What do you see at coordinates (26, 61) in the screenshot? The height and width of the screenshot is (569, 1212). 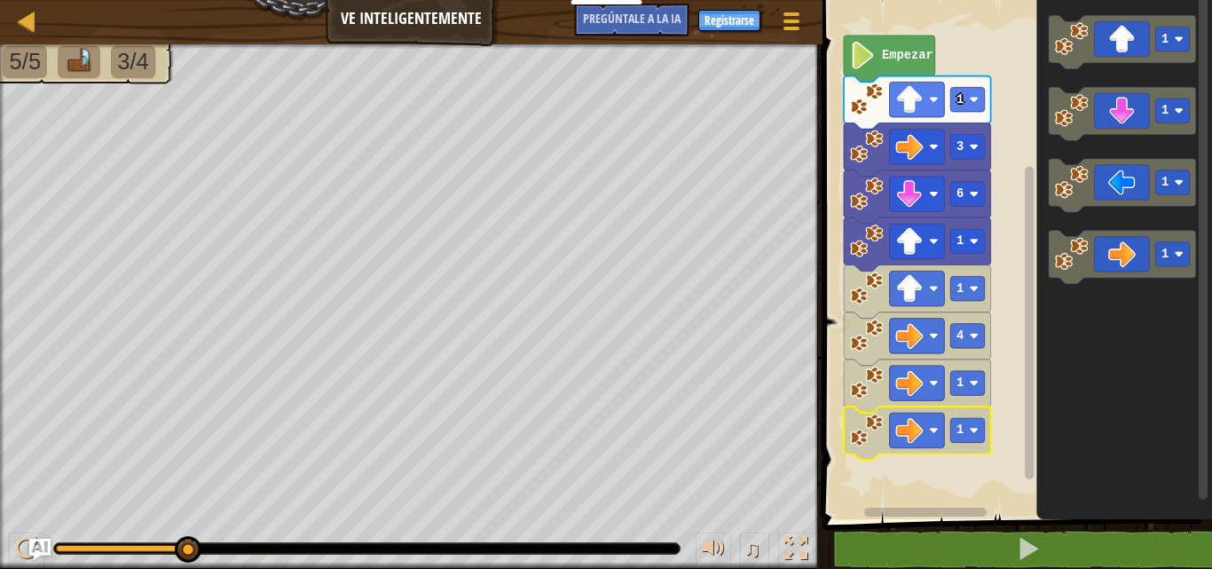 I see `font: 5/5` at bounding box center [26, 61].